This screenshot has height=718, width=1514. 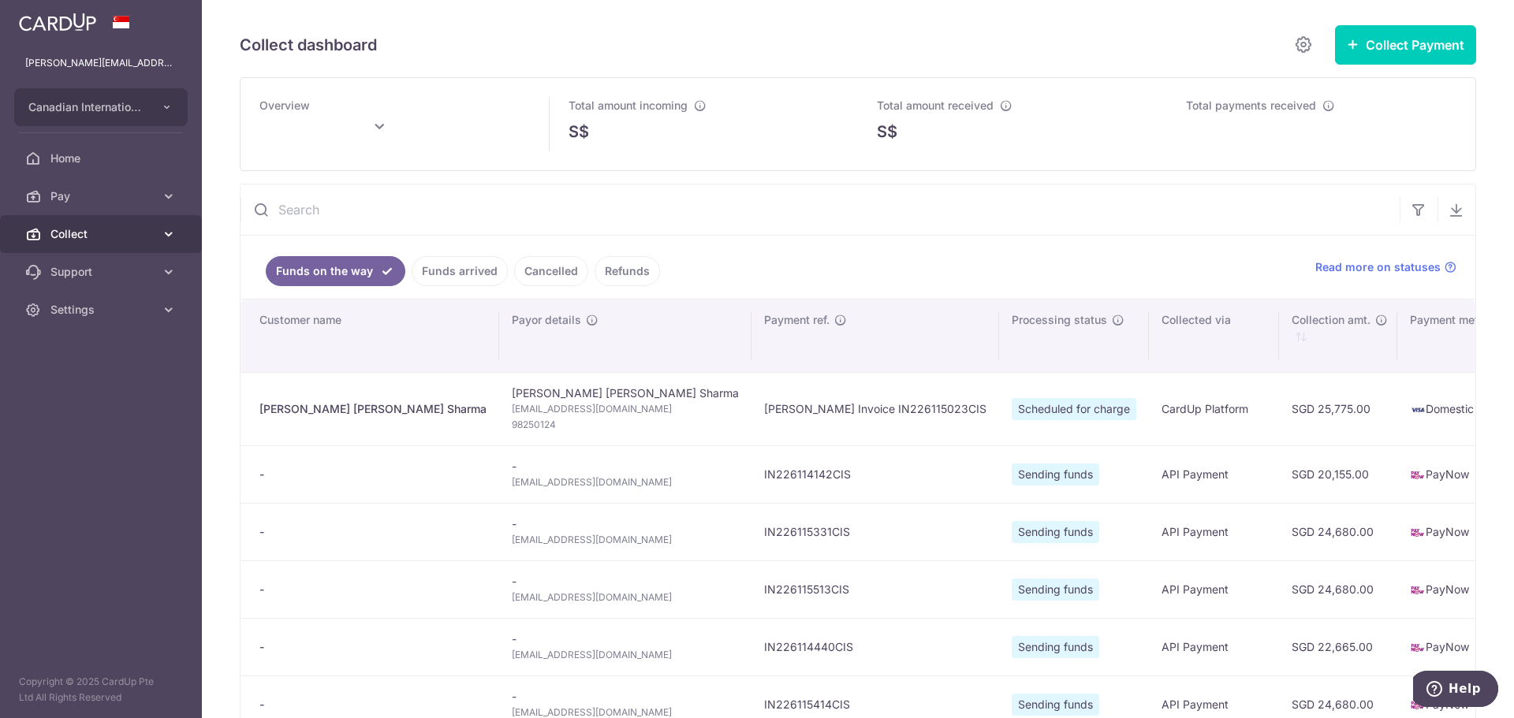 What do you see at coordinates (103, 196) in the screenshot?
I see `span: Pay` at bounding box center [103, 196].